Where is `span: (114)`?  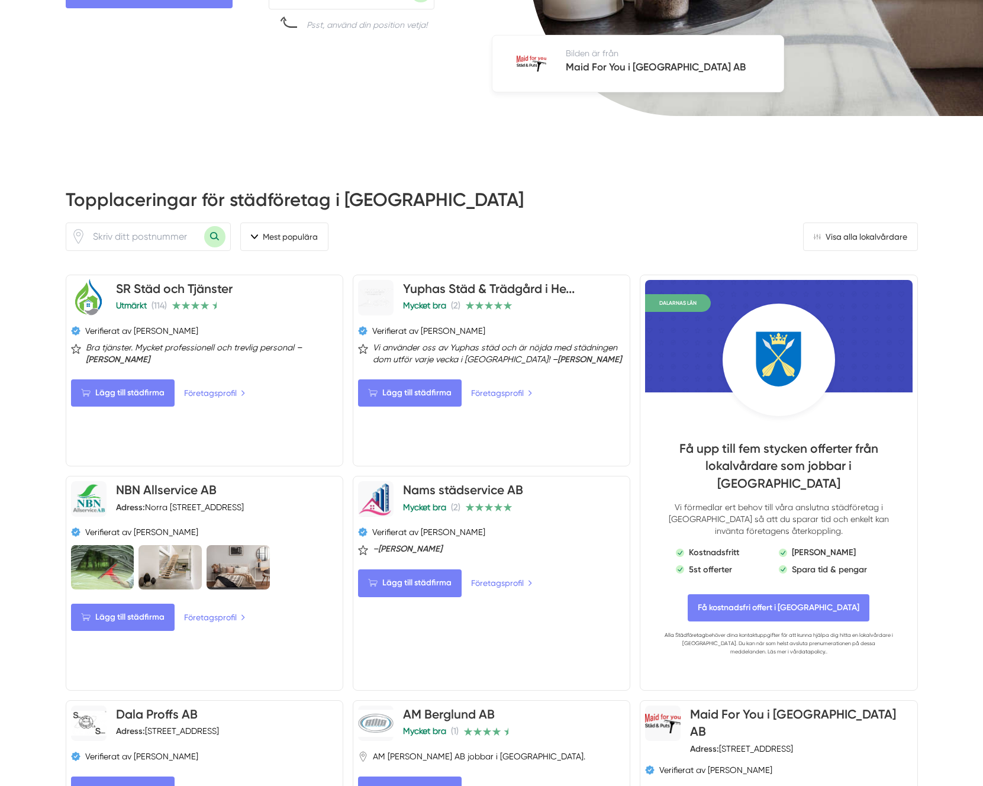
span: (114) is located at coordinates (159, 305).